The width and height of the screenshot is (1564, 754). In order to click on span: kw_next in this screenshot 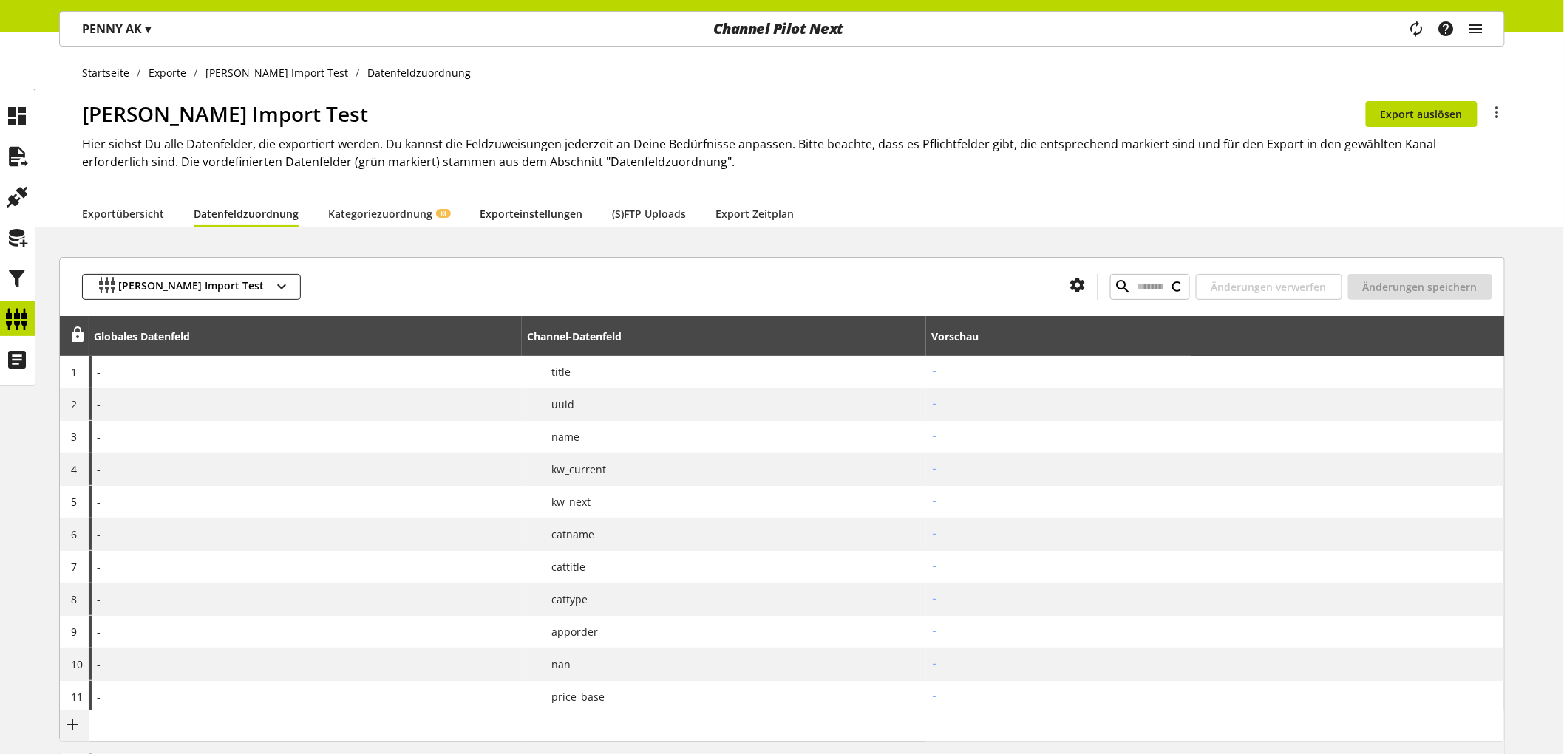, I will do `click(565, 502)`.